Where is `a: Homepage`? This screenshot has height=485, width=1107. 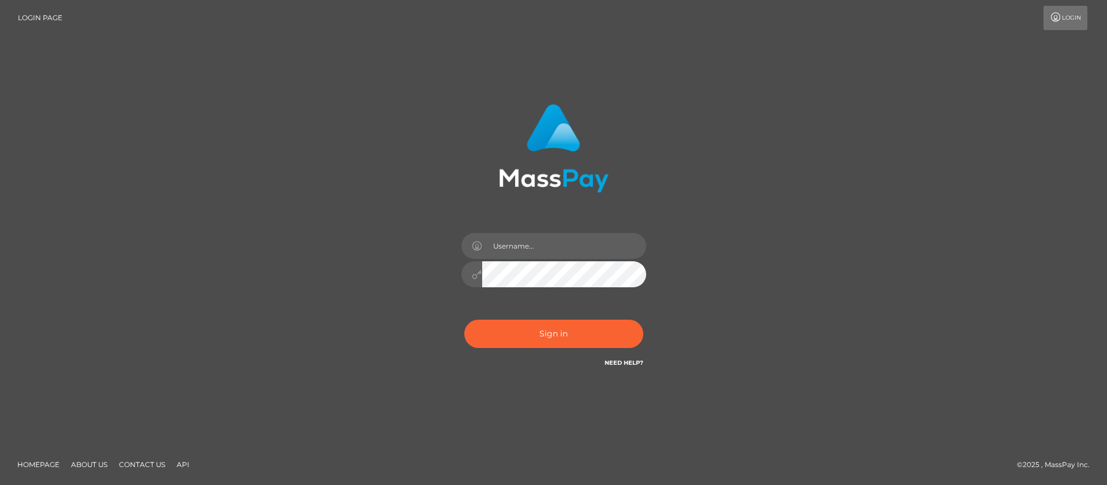 a: Homepage is located at coordinates (38, 464).